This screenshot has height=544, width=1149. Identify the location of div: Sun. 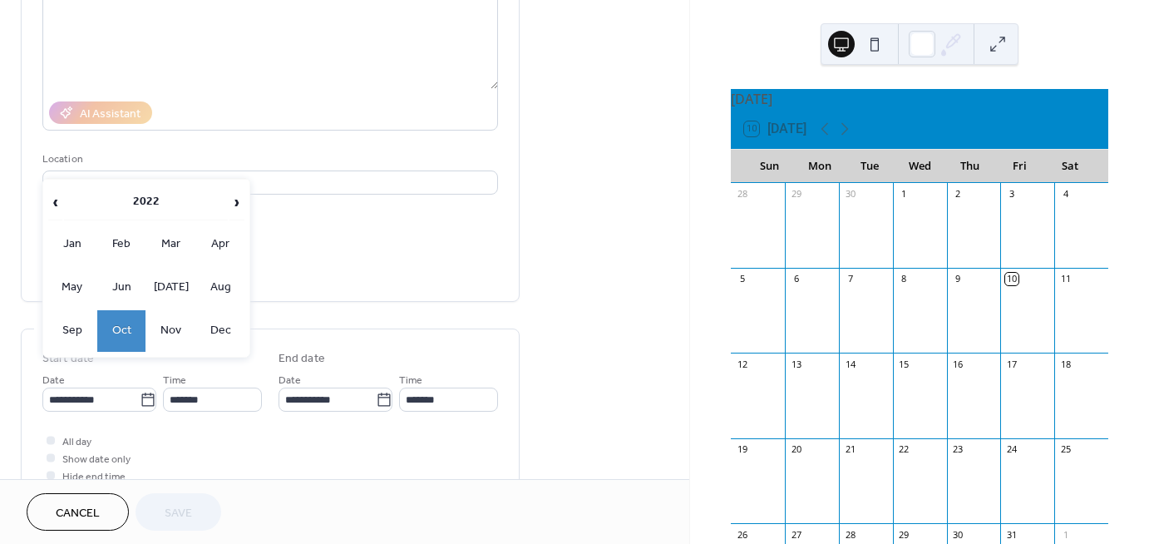
(769, 166).